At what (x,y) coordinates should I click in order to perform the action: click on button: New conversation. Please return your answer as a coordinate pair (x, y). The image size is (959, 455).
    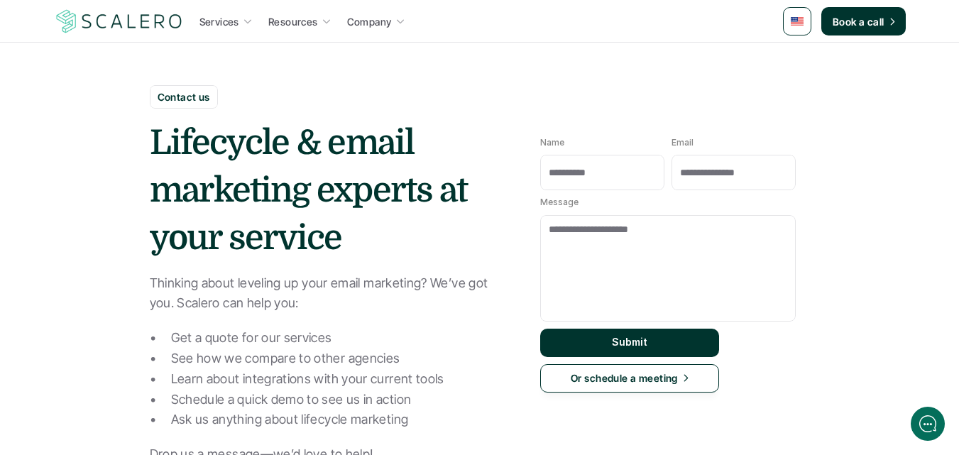
    Looking at the image, I should click on (142, 202).